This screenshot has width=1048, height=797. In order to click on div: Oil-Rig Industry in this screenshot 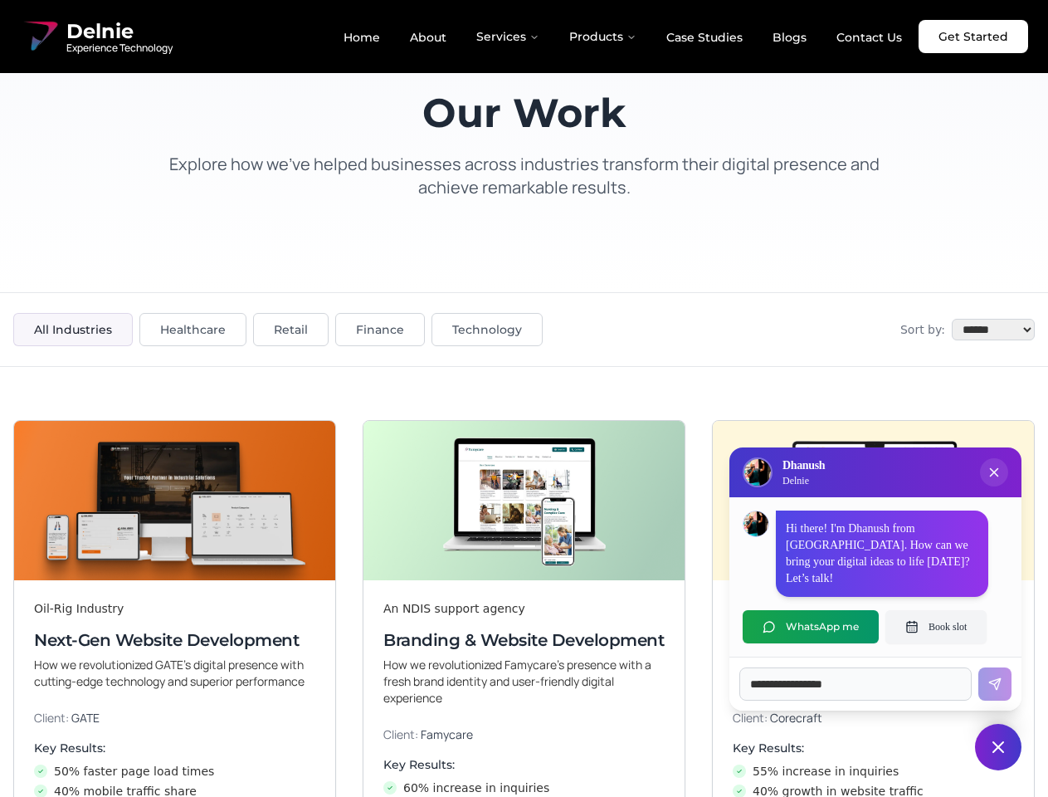, I will do `click(174, 608)`.